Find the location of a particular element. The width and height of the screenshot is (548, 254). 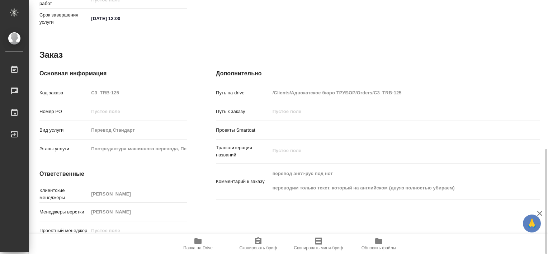

h4: Дополнительно is located at coordinates (378, 74).